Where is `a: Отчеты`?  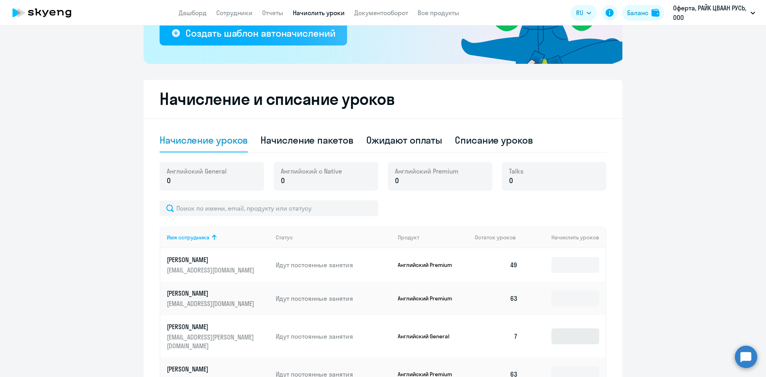
a: Отчеты is located at coordinates (273, 13).